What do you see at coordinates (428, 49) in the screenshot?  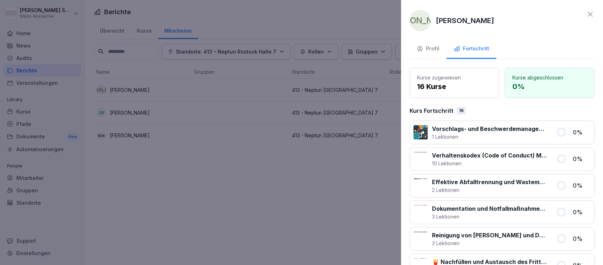 I see `button: Profil` at bounding box center [428, 49].